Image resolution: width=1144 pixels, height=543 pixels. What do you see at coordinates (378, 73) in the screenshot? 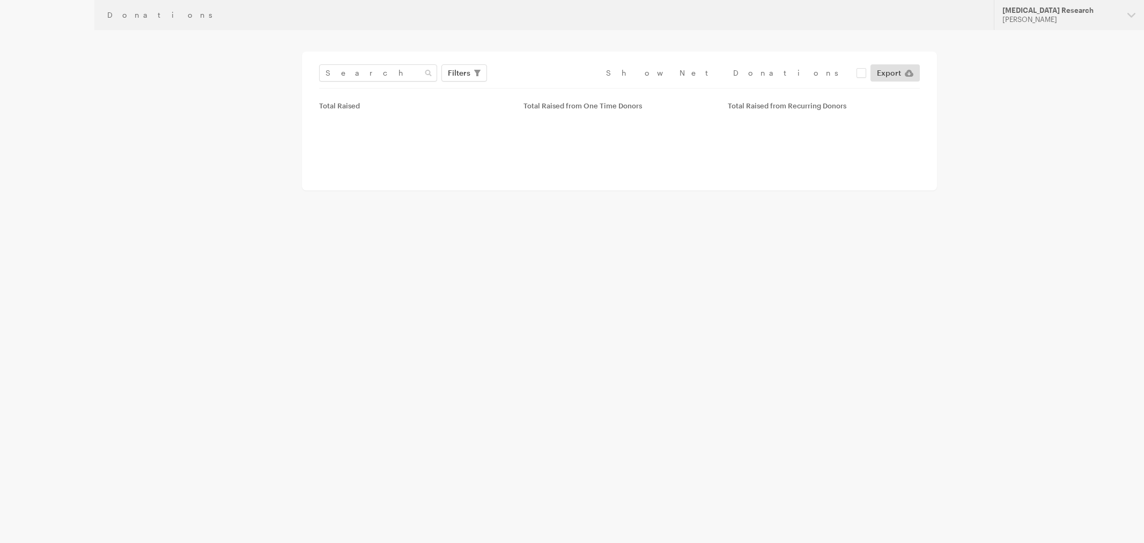
I see `input: Search Name & Email` at bounding box center [378, 73].